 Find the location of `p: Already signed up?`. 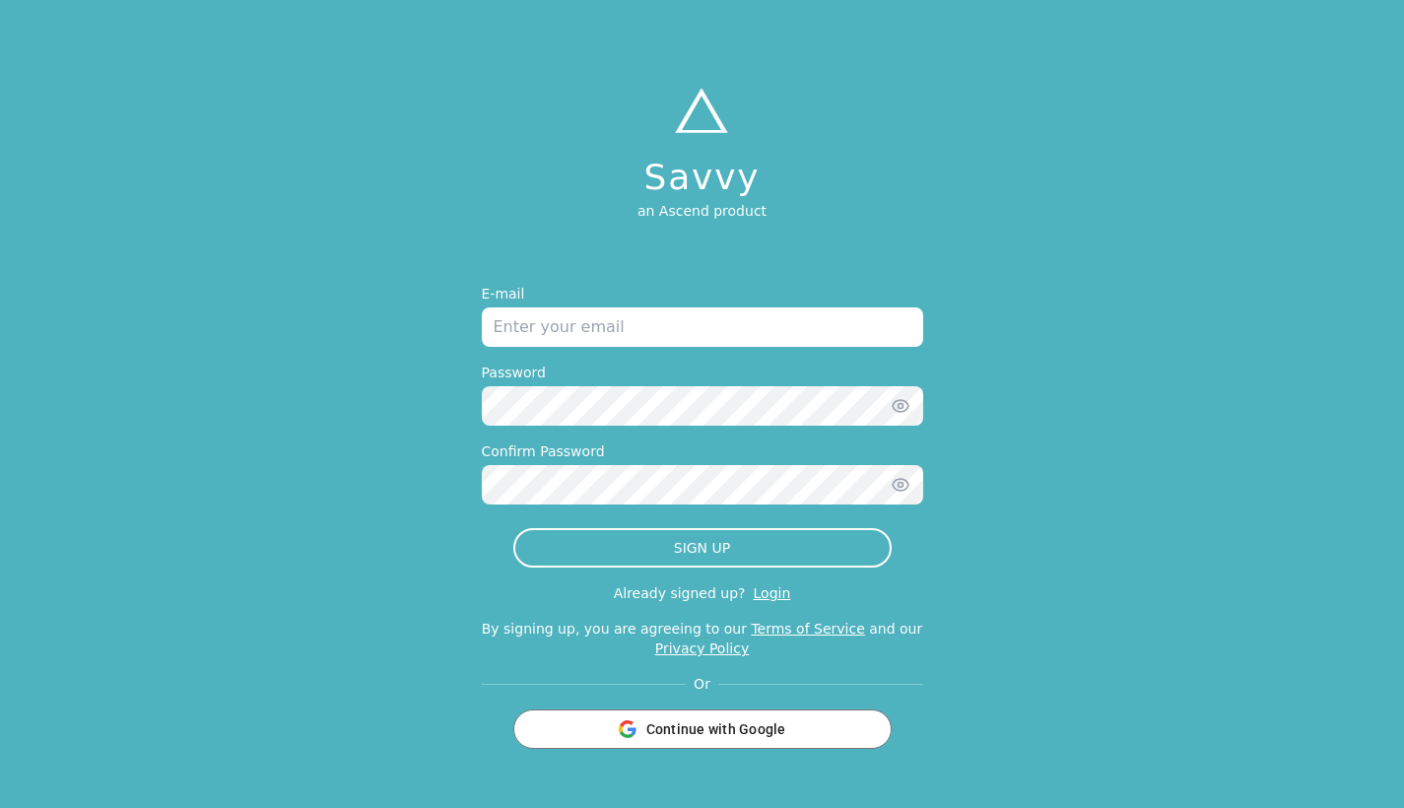

p: Already signed up? is located at coordinates (680, 593).